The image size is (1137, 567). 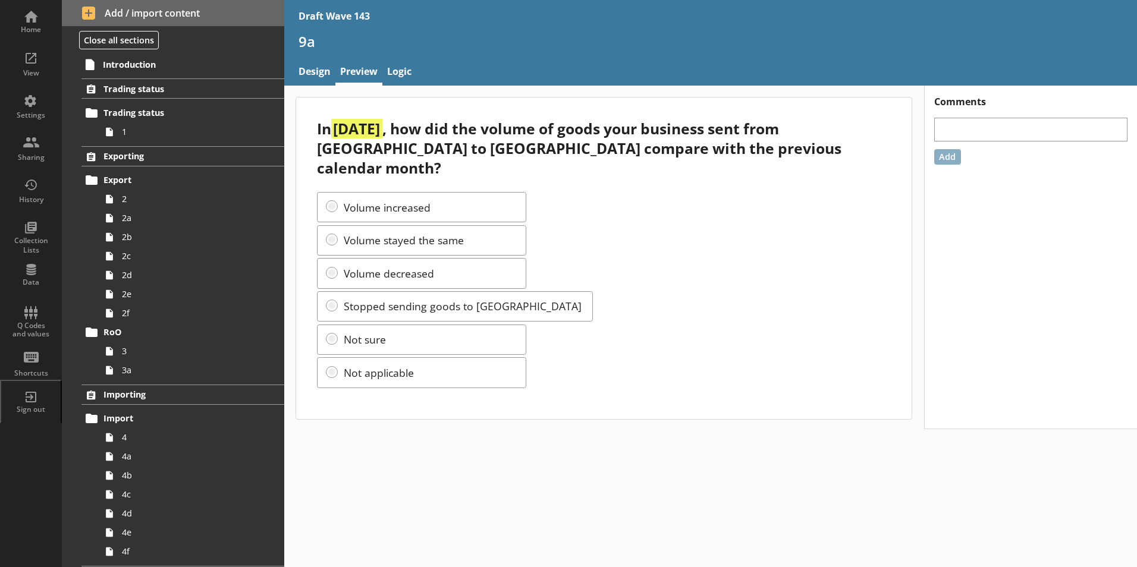 What do you see at coordinates (192, 294) in the screenshot?
I see `a: 2e` at bounding box center [192, 294].